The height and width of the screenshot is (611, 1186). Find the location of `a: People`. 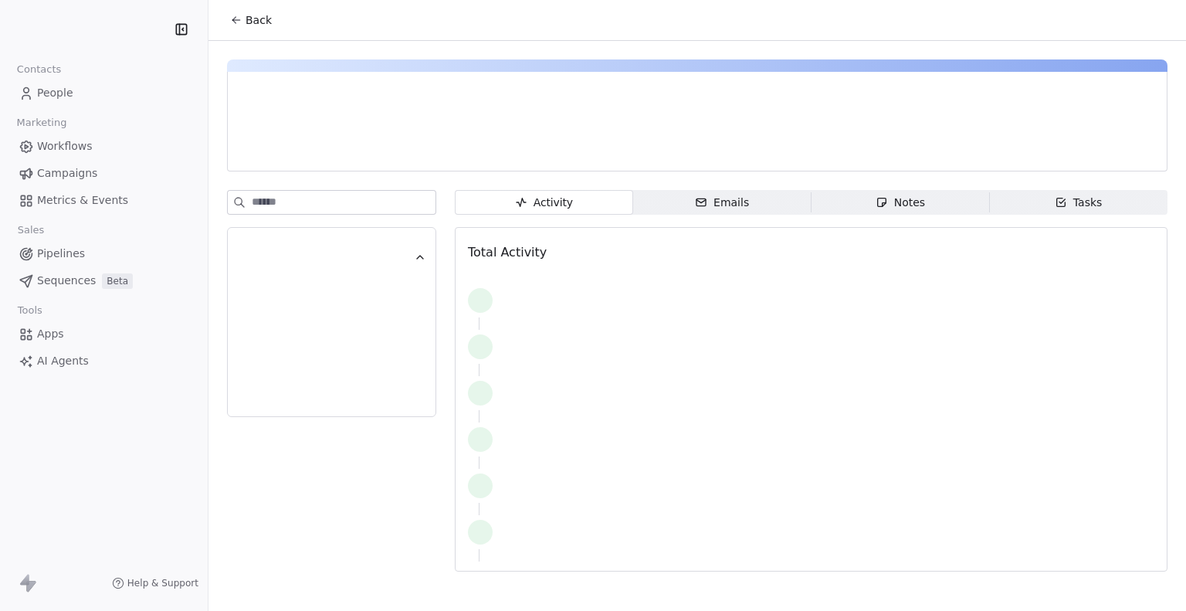

a: People is located at coordinates (103, 93).